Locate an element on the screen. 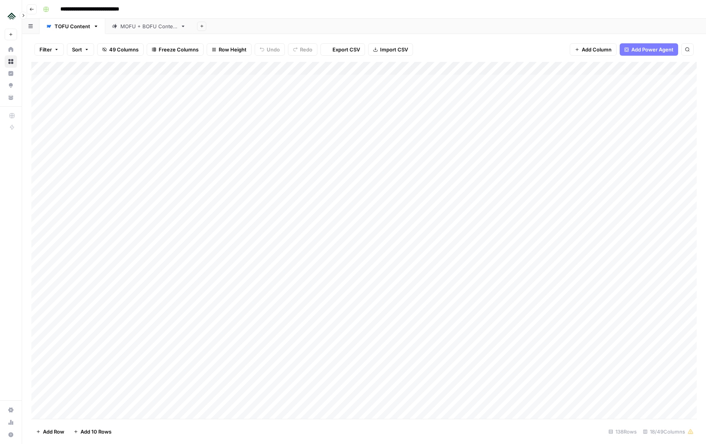 Image resolution: width=706 pixels, height=444 pixels. span: Import CSV is located at coordinates (394, 50).